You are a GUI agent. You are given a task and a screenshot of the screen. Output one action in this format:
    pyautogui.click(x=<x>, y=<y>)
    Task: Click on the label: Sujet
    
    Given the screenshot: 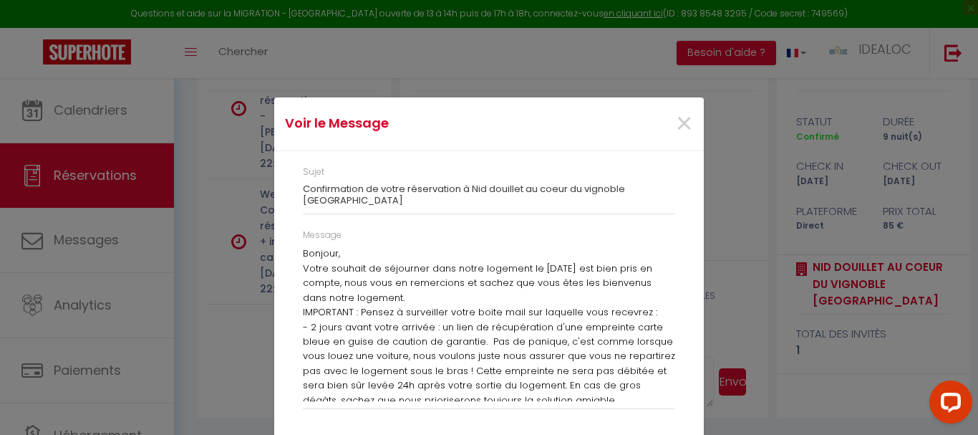 What is the action you would take?
    pyautogui.click(x=314, y=172)
    